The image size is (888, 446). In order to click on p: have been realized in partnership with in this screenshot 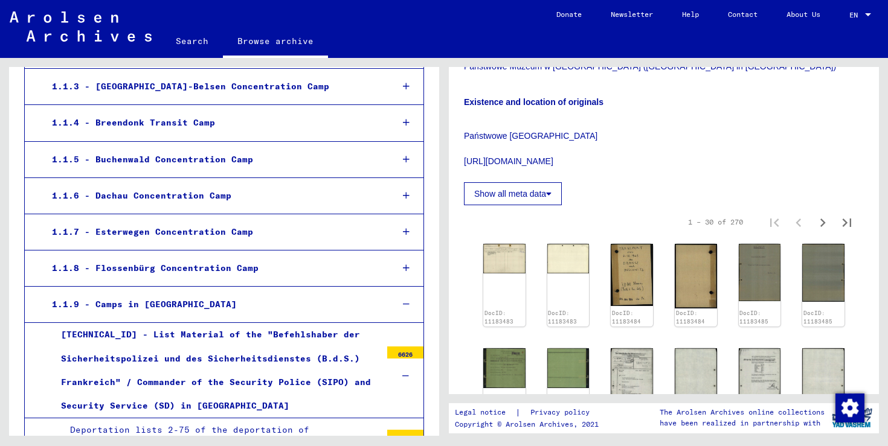, I will do `click(742, 423)`.